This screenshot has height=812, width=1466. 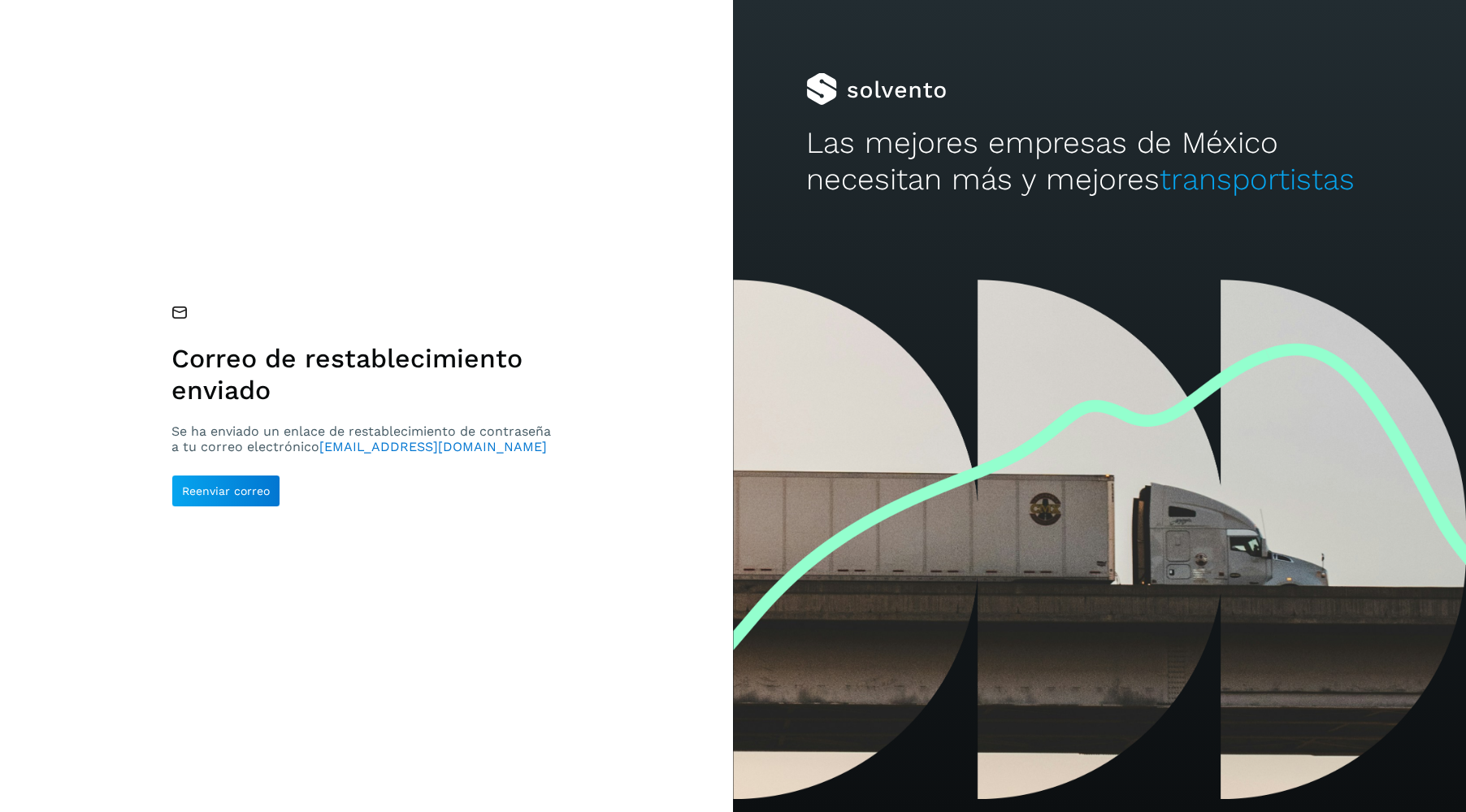 I want to click on button: Reenviar correo, so click(x=226, y=491).